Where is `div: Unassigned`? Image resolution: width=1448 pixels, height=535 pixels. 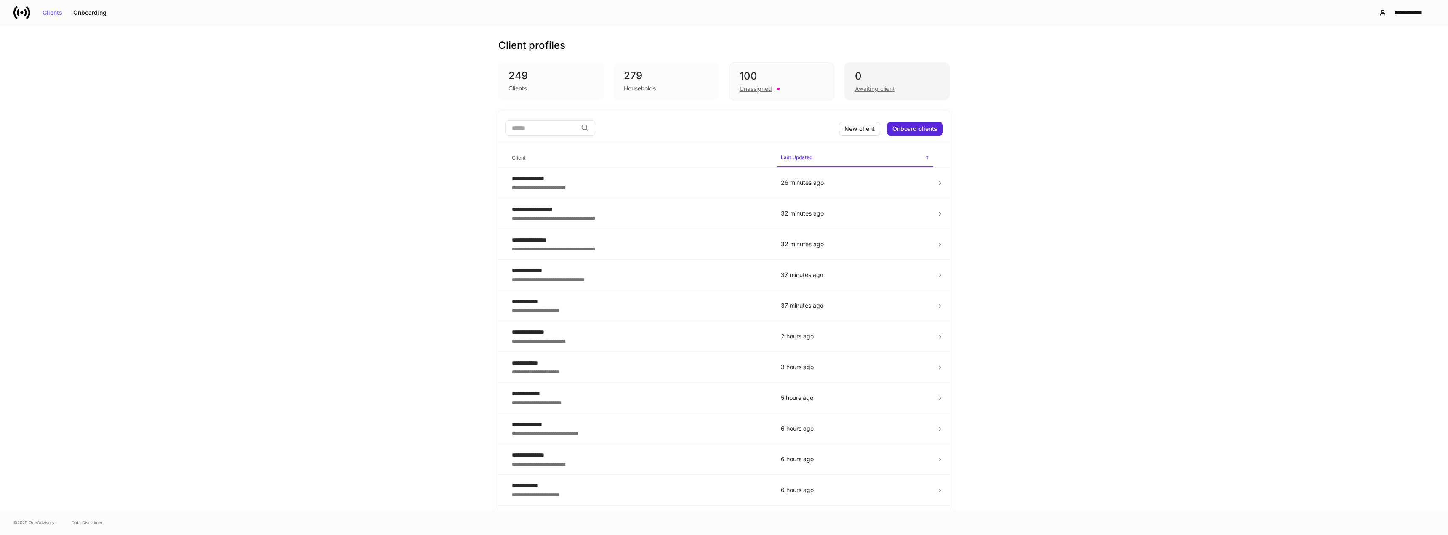 div: Unassigned is located at coordinates (756, 89).